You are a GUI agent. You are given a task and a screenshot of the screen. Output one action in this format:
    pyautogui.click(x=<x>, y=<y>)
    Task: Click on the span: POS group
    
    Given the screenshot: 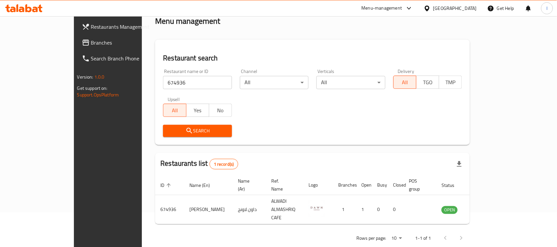 What is the action you would take?
    pyautogui.click(x=418, y=185)
    